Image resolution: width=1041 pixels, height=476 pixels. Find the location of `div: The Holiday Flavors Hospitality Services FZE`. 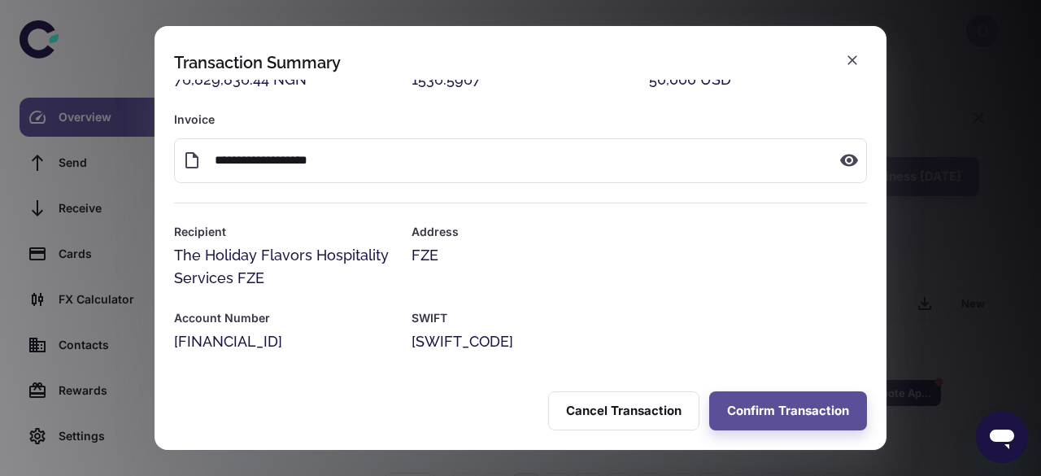

div: The Holiday Flavors Hospitality Services FZE is located at coordinates (283, 267).